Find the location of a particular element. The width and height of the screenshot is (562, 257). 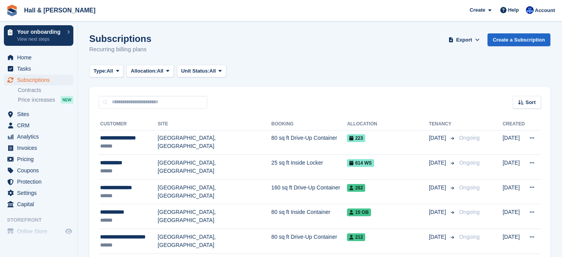

span: Storefront is located at coordinates (42, 220).